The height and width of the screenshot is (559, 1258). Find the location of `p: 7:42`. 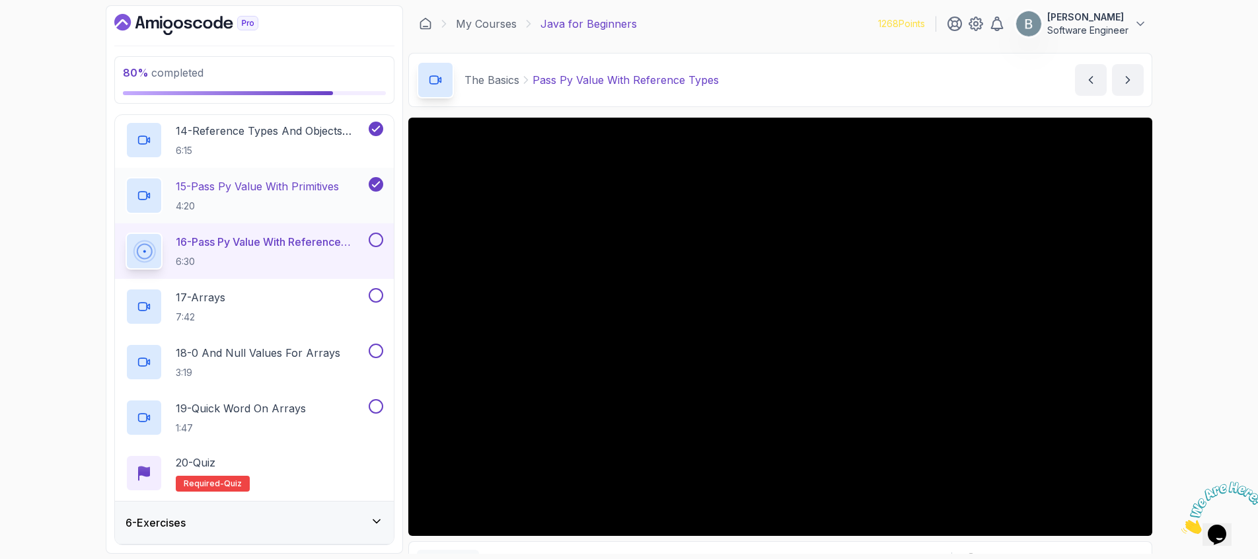

p: 7:42 is located at coordinates (200, 317).